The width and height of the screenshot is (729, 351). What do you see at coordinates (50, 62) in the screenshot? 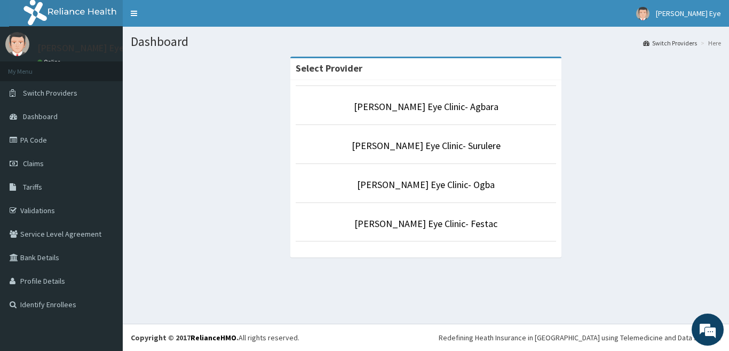
I see `a: Online` at bounding box center [50, 62].